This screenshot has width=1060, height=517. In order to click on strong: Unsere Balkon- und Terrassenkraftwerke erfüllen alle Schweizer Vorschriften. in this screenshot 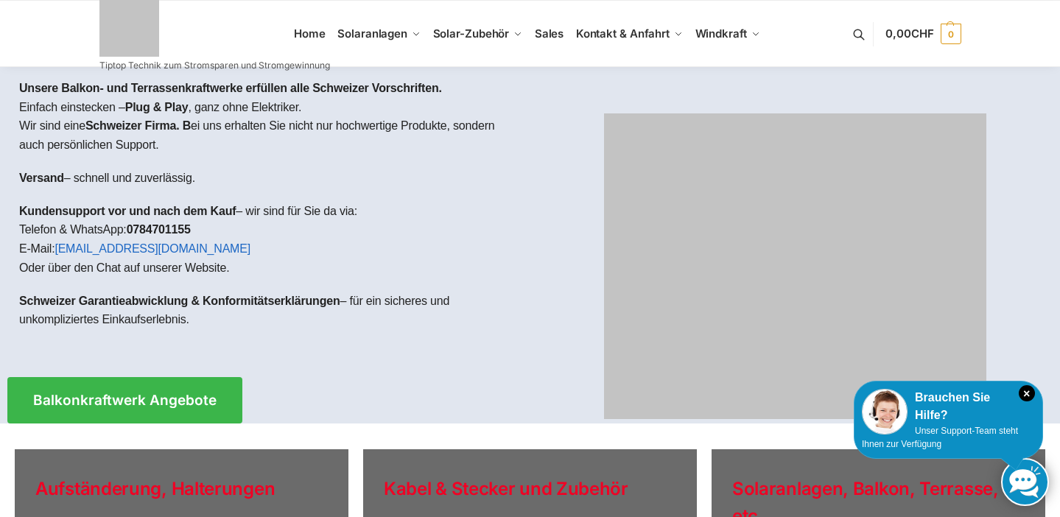, I will do `click(231, 88)`.